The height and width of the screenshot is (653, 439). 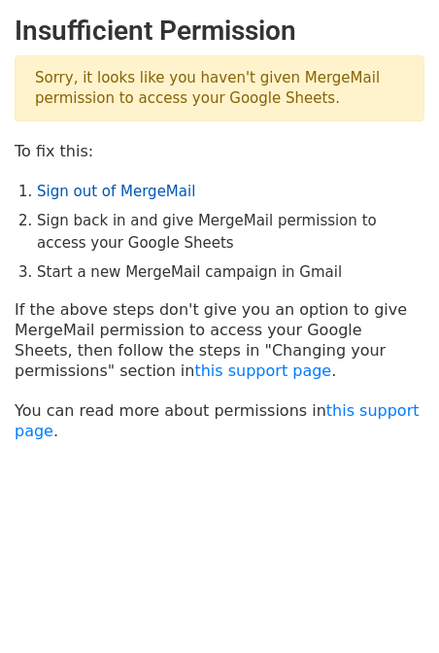 What do you see at coordinates (230, 272) in the screenshot?
I see `li: Start a new MergeMail campaign in Gmail` at bounding box center [230, 272].